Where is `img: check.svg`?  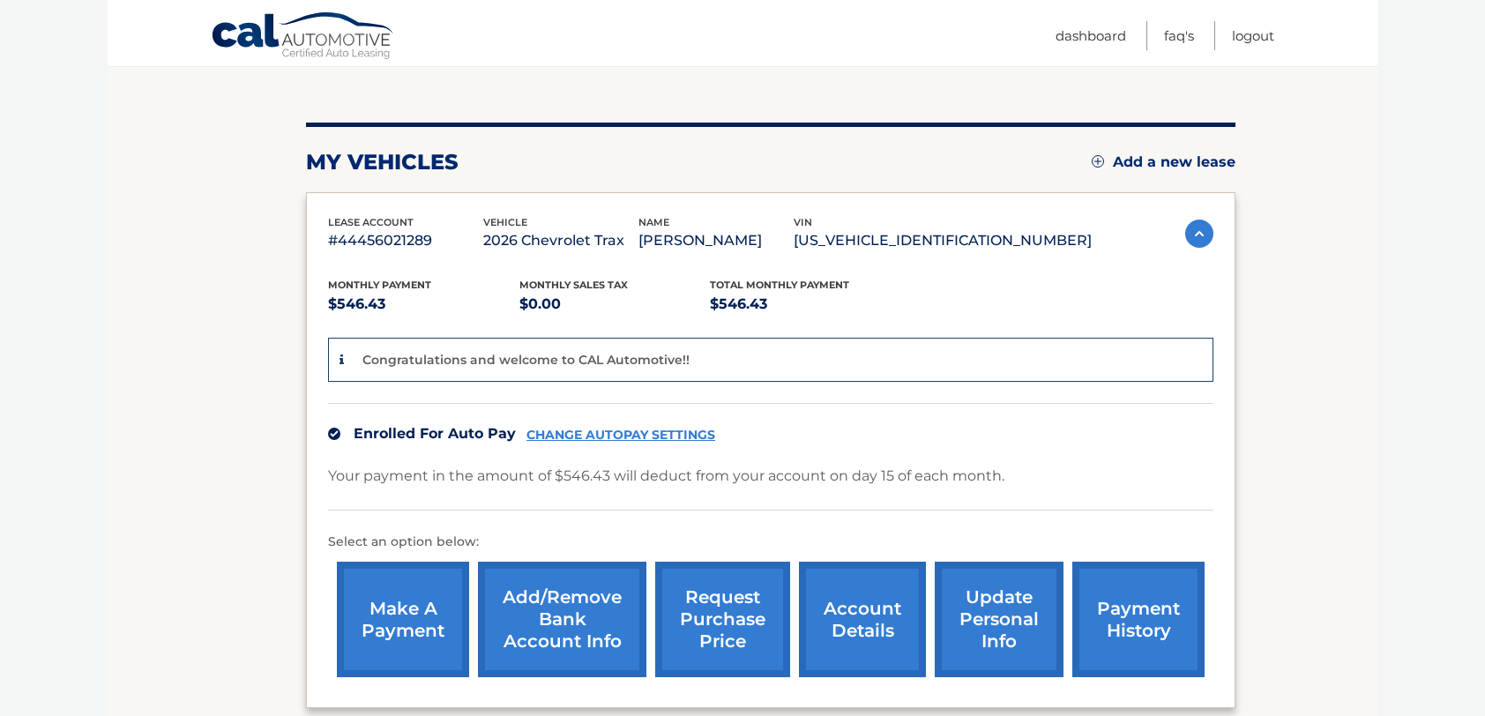 img: check.svg is located at coordinates (334, 434).